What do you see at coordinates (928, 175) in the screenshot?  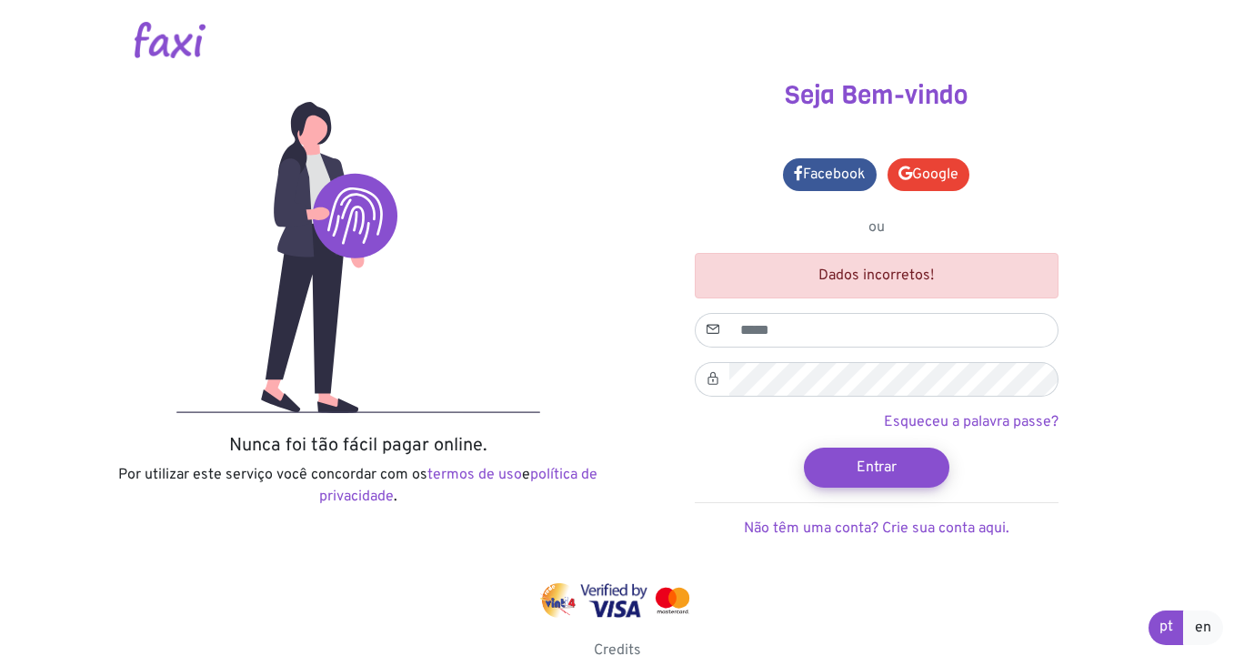 I see `a: Google` at bounding box center [928, 175].